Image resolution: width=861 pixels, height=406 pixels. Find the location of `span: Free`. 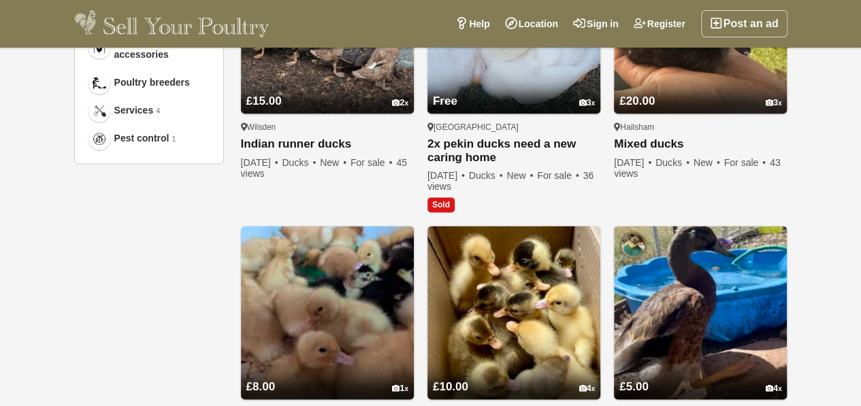

span: Free is located at coordinates (445, 101).